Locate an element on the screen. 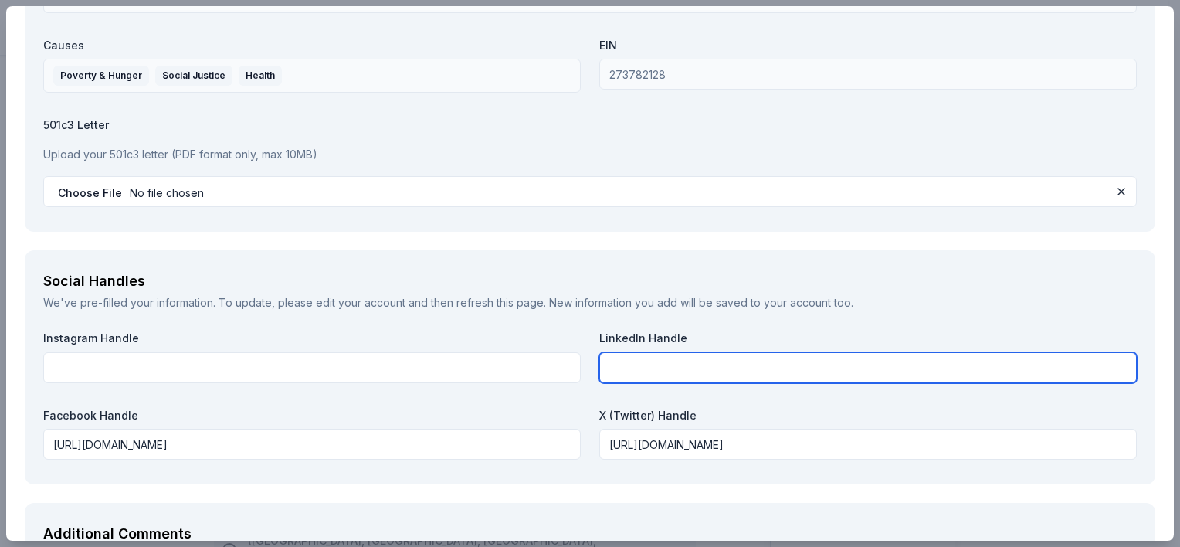 The width and height of the screenshot is (1180, 547). label: Facebook Handle is located at coordinates (312, 415).